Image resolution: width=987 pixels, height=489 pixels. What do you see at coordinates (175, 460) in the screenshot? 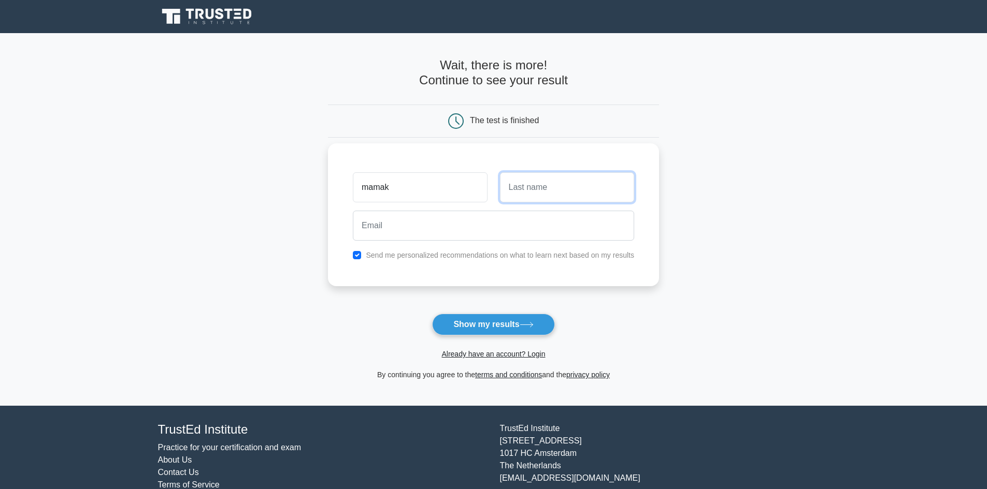
I see `a: About Us` at bounding box center [175, 460].